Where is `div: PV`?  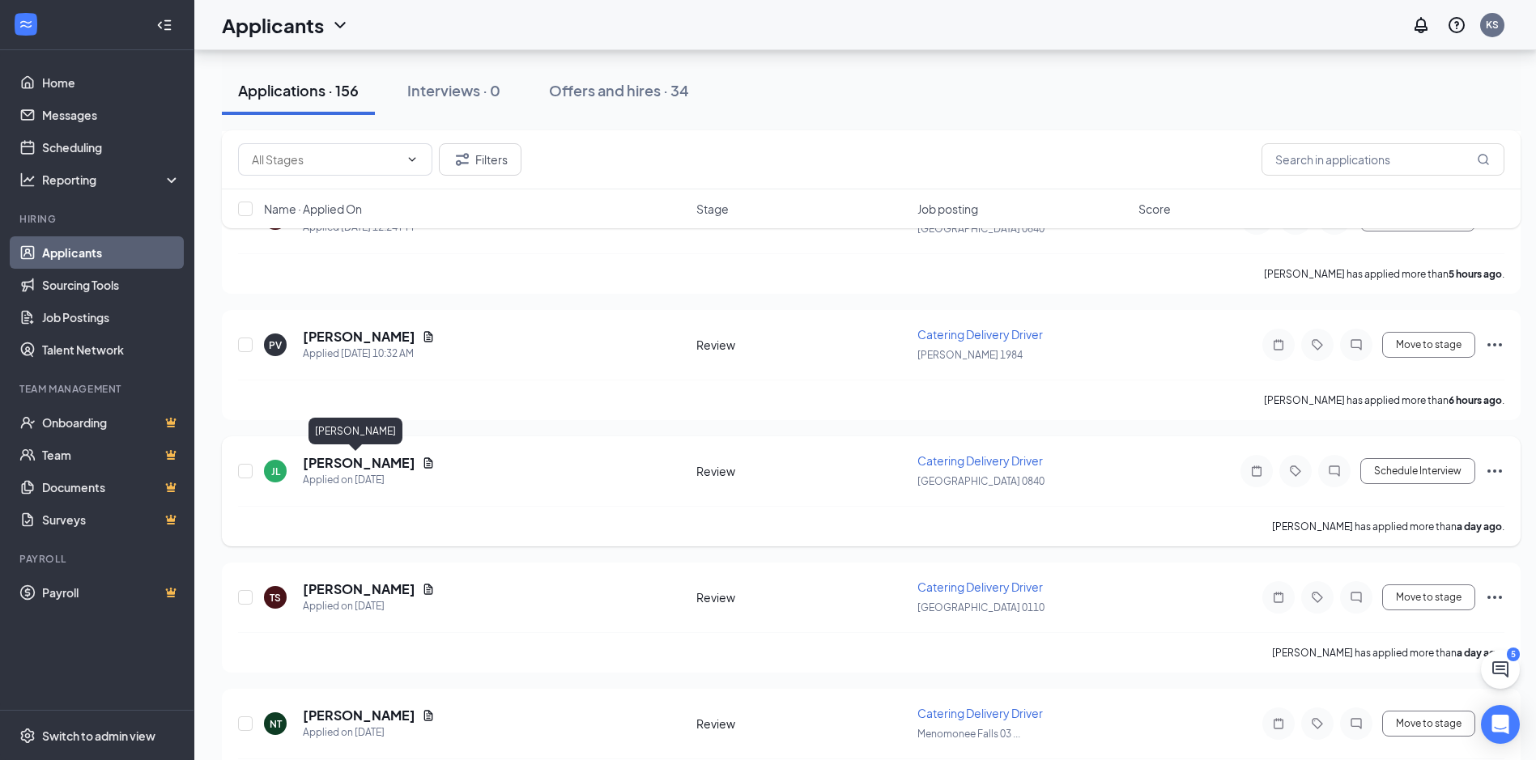
div: PV is located at coordinates (275, 345).